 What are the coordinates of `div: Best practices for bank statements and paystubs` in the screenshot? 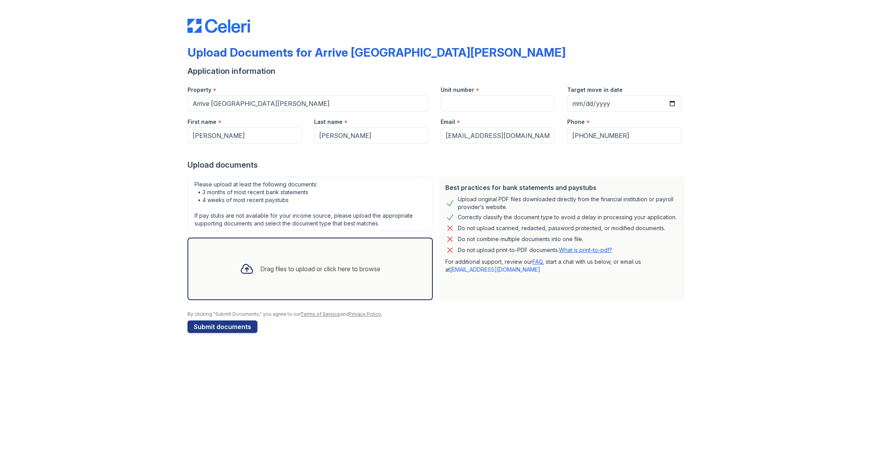 It's located at (562, 188).